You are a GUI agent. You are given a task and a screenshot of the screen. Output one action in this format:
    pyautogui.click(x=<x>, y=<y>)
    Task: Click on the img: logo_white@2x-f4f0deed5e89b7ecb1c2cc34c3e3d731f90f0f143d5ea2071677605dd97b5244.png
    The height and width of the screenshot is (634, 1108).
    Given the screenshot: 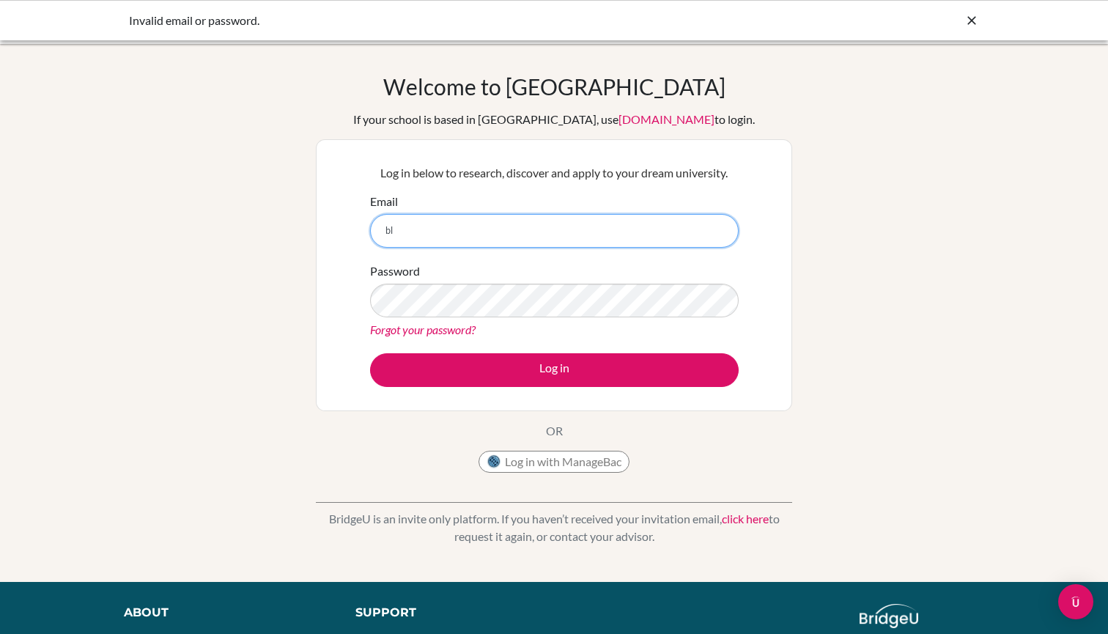 What is the action you would take?
    pyautogui.click(x=889, y=616)
    